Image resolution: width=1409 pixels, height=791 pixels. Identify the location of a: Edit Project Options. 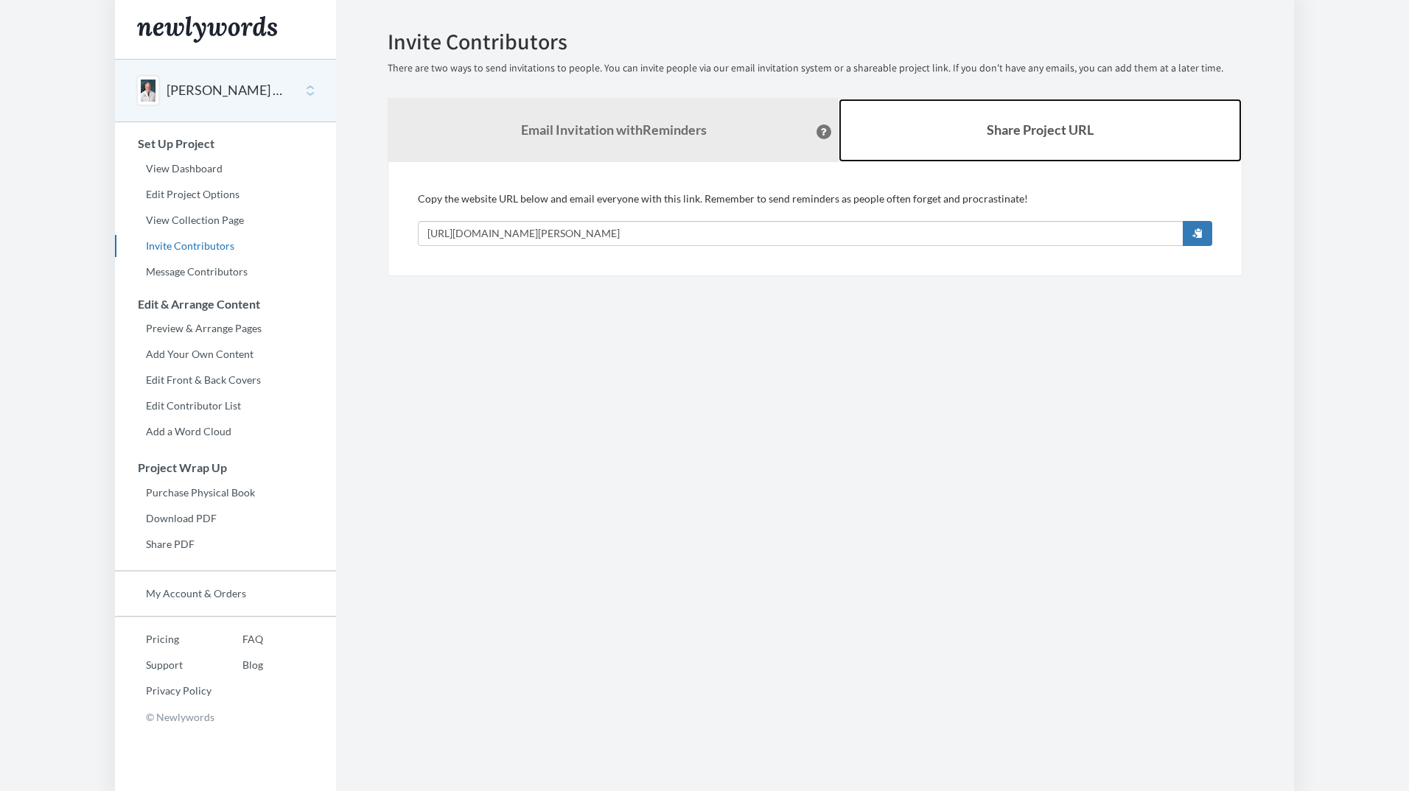
(225, 195).